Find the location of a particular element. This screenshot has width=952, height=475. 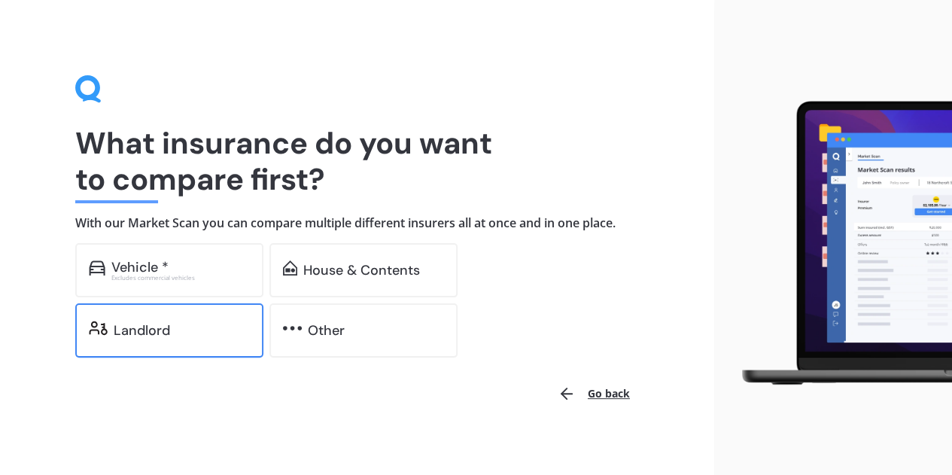

div: Excludes commercial vehicles is located at coordinates (181, 278).